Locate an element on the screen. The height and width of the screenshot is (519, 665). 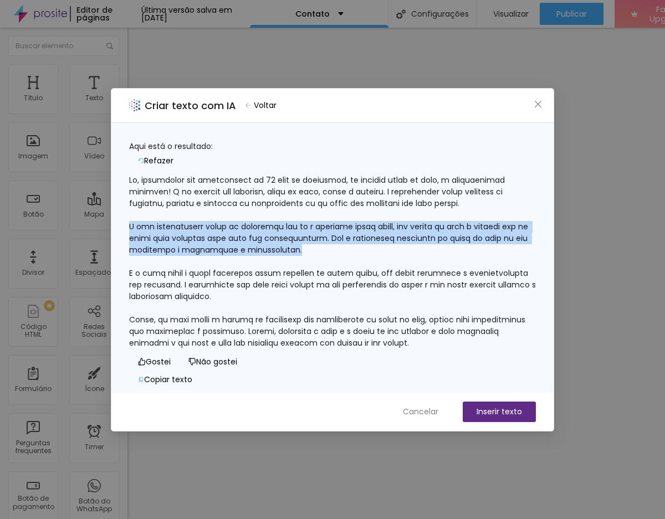
button: Copiar texto is located at coordinates (165, 380).